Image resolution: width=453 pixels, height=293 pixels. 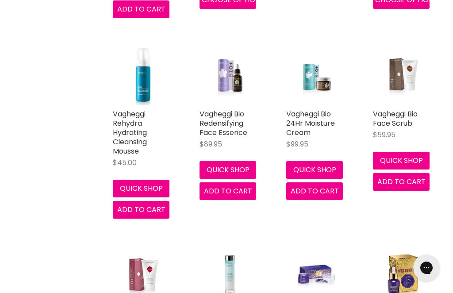 What do you see at coordinates (143, 75) in the screenshot?
I see `img: Vagheggi Rehydra Hydrating Cleansing Mousse` at bounding box center [143, 75].